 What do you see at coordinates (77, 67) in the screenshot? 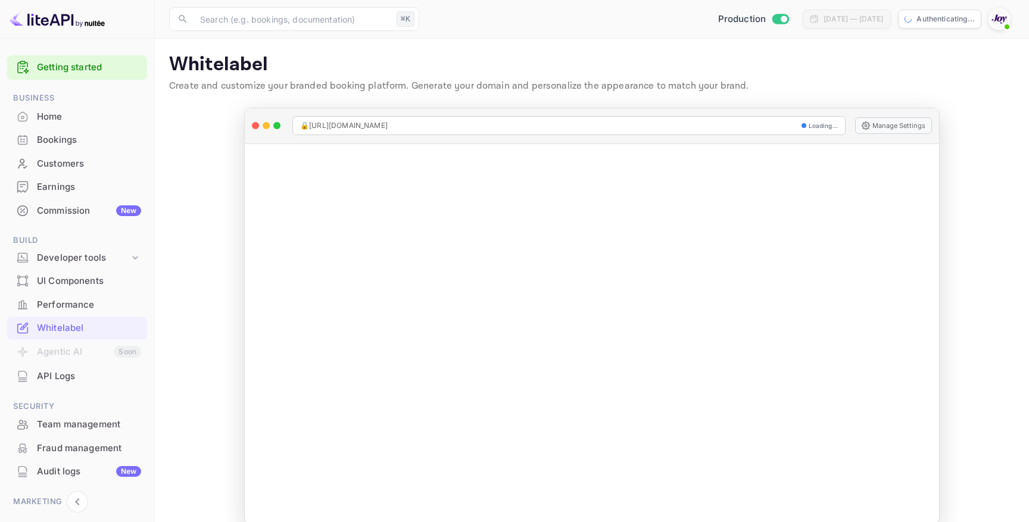
I see `div: Getting started` at bounding box center [77, 67].